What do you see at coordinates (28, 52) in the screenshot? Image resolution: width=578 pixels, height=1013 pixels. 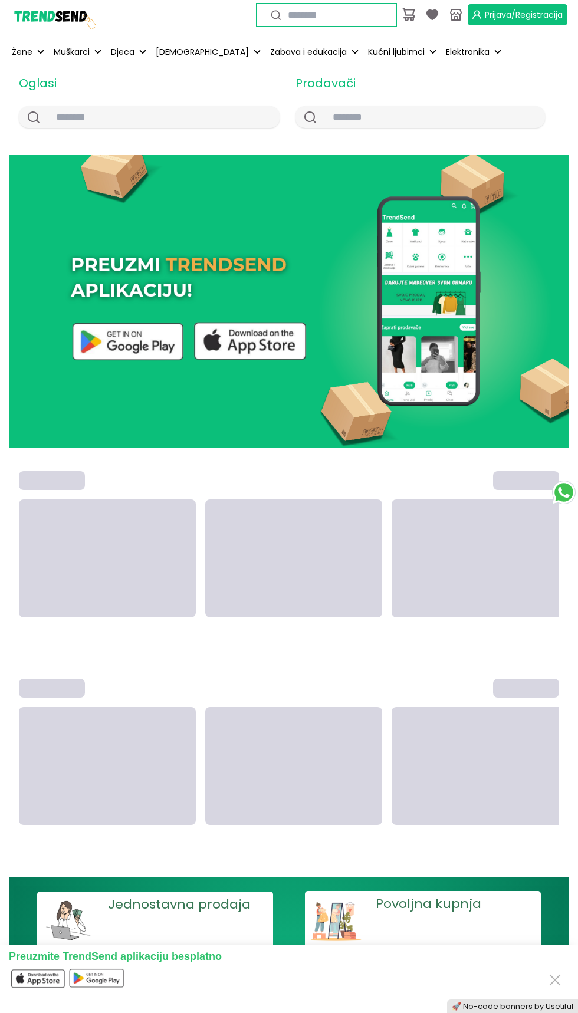 I see `button: Žene` at bounding box center [28, 52].